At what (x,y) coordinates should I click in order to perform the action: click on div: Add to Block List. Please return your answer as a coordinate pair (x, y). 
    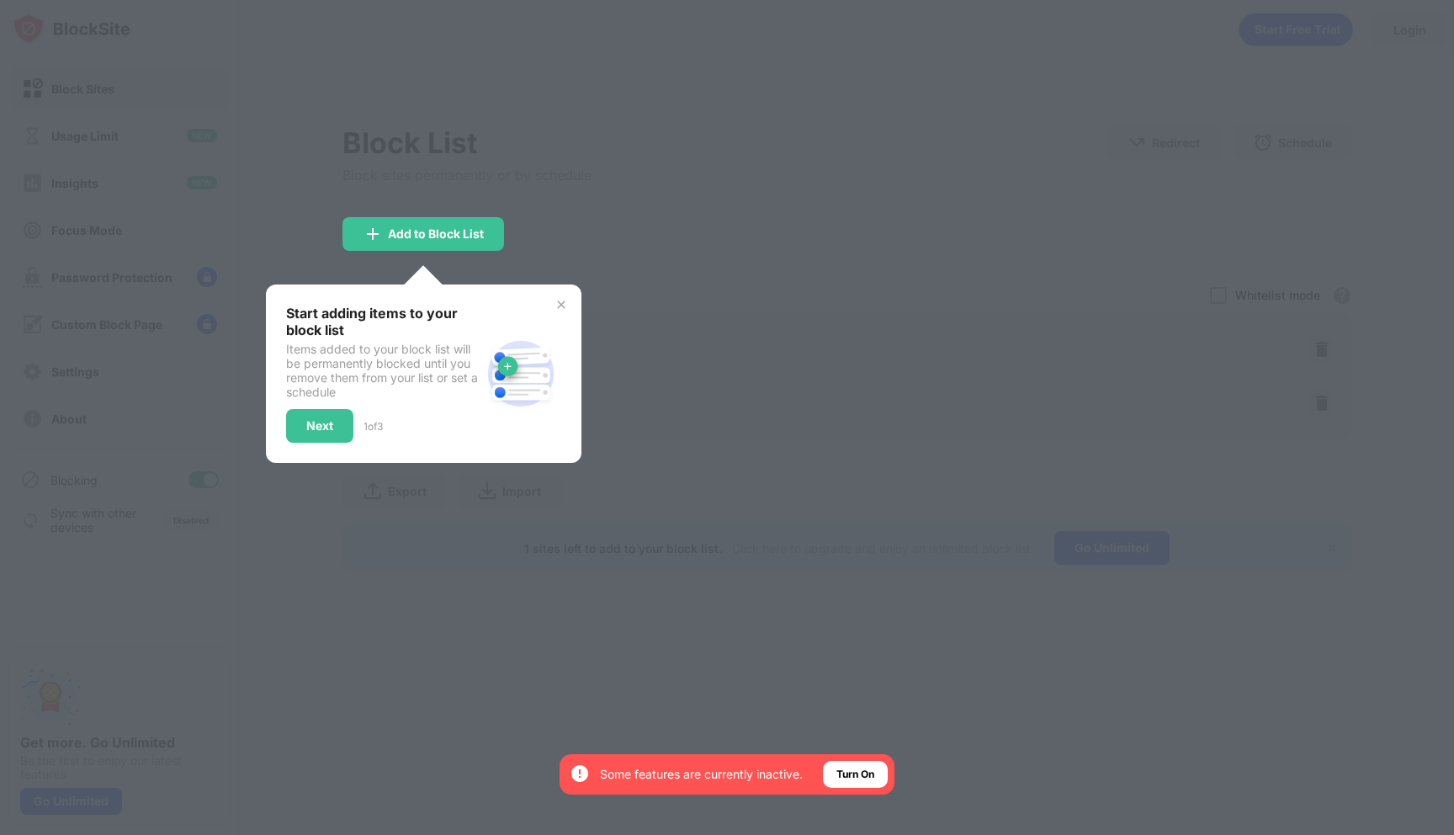
    Looking at the image, I should click on (436, 234).